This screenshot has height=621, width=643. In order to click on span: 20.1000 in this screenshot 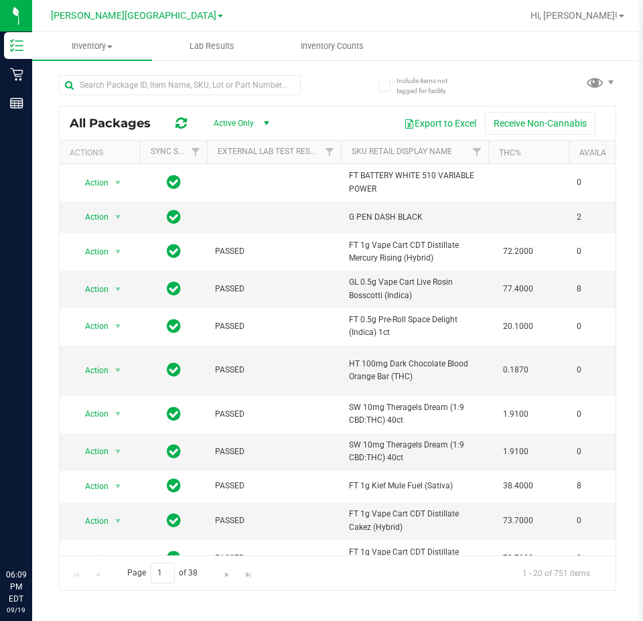, I will do `click(518, 326)`.